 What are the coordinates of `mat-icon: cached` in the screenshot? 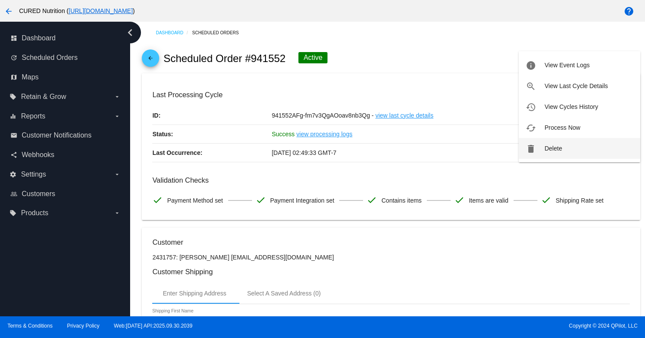 It's located at (531, 128).